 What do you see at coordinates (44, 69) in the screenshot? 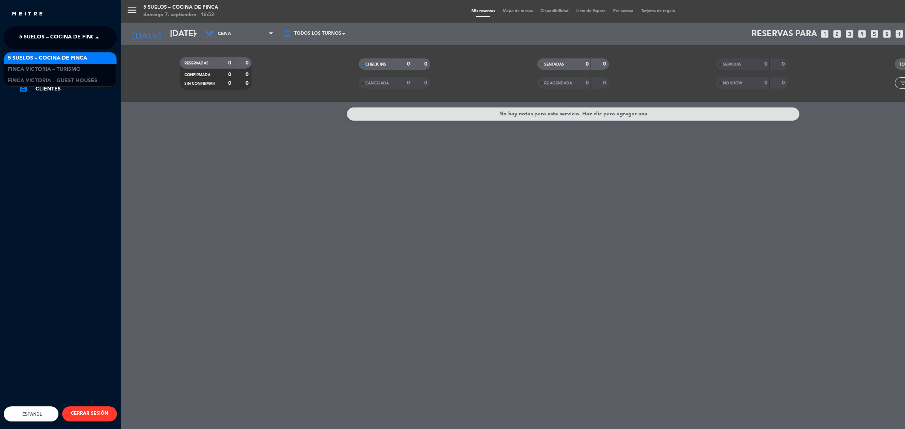
I see `span: FINCA VICTORIA – TURISMO` at bounding box center [44, 69].